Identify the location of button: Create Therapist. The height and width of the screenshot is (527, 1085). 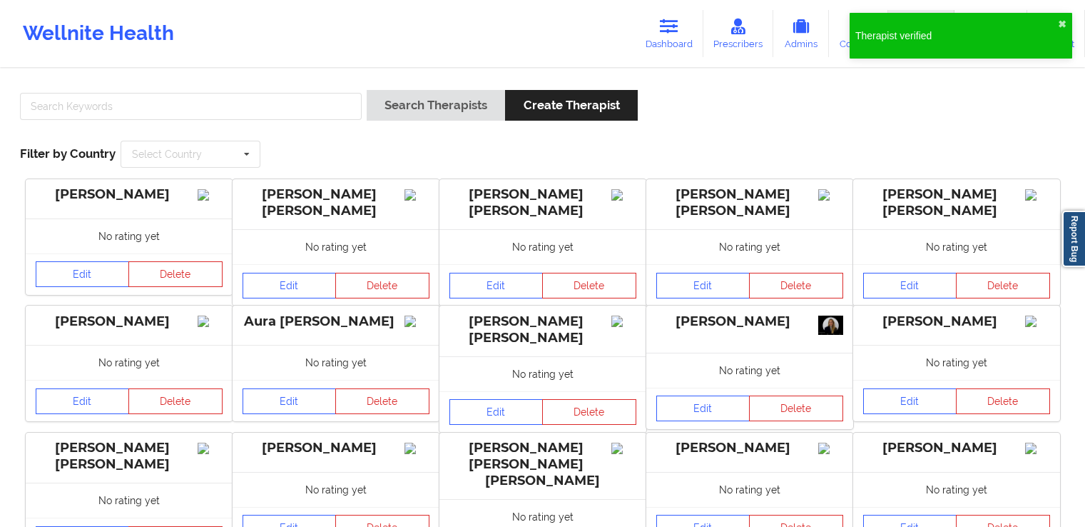
(571, 105).